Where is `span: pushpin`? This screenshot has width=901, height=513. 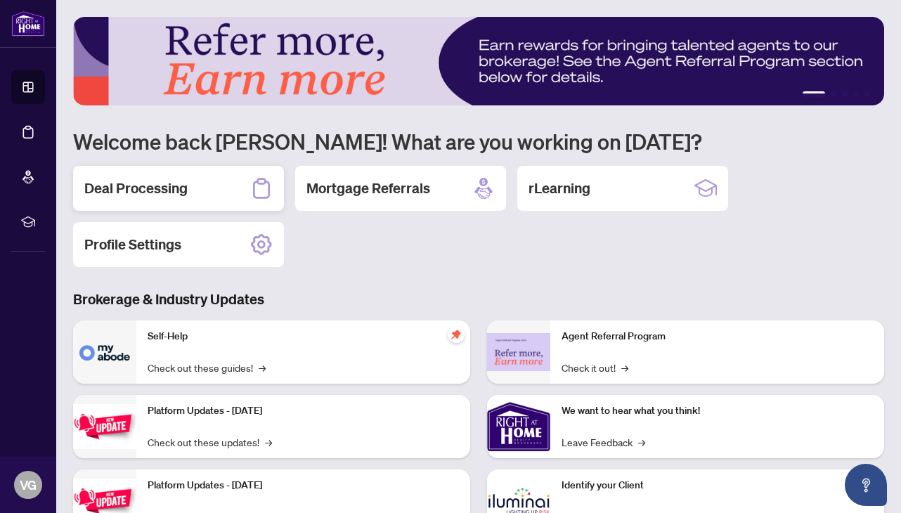 span: pushpin is located at coordinates (456, 335).